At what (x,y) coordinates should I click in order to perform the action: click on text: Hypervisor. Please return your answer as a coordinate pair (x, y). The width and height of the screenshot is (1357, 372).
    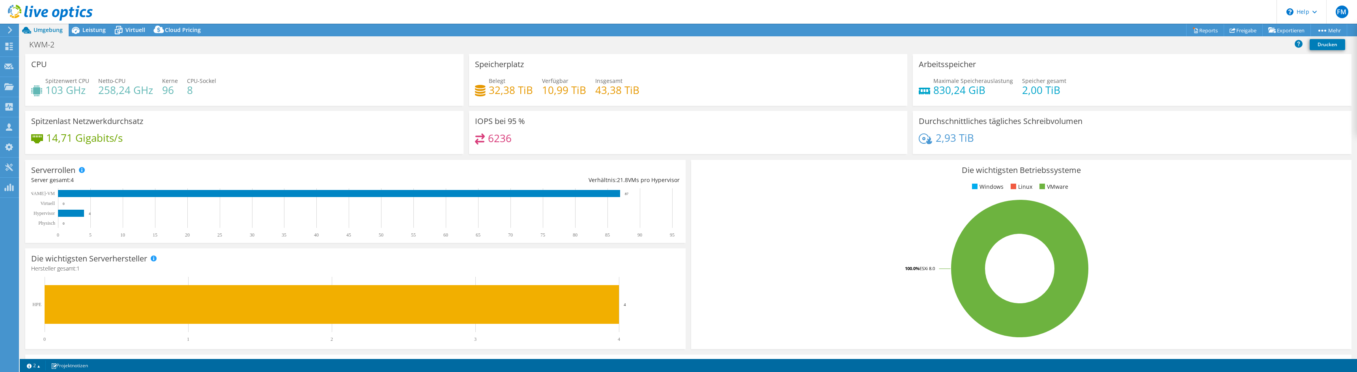
    Looking at the image, I should click on (44, 213).